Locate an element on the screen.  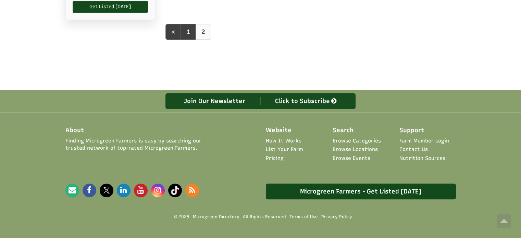
a: Join Our Newsletter Click to Subscribe is located at coordinates (260, 101).